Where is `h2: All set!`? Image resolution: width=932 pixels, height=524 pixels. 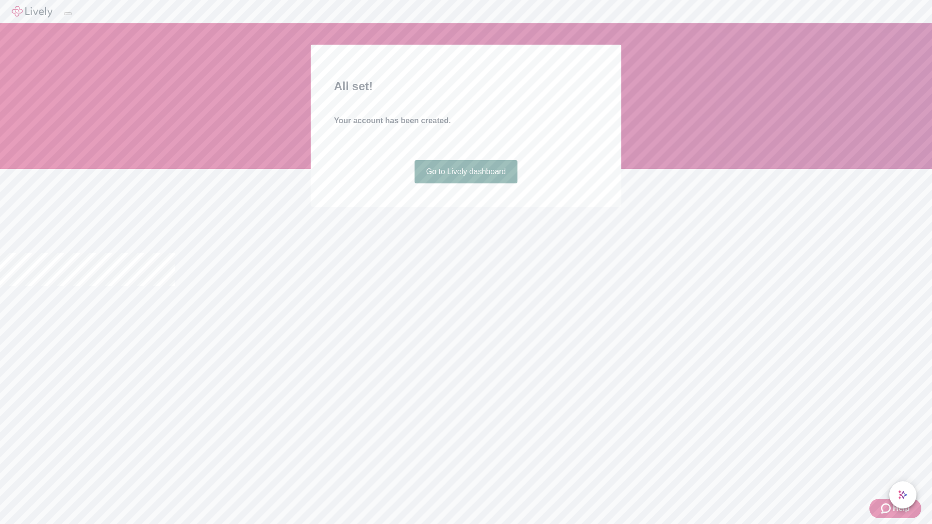
h2: All set! is located at coordinates (466, 86).